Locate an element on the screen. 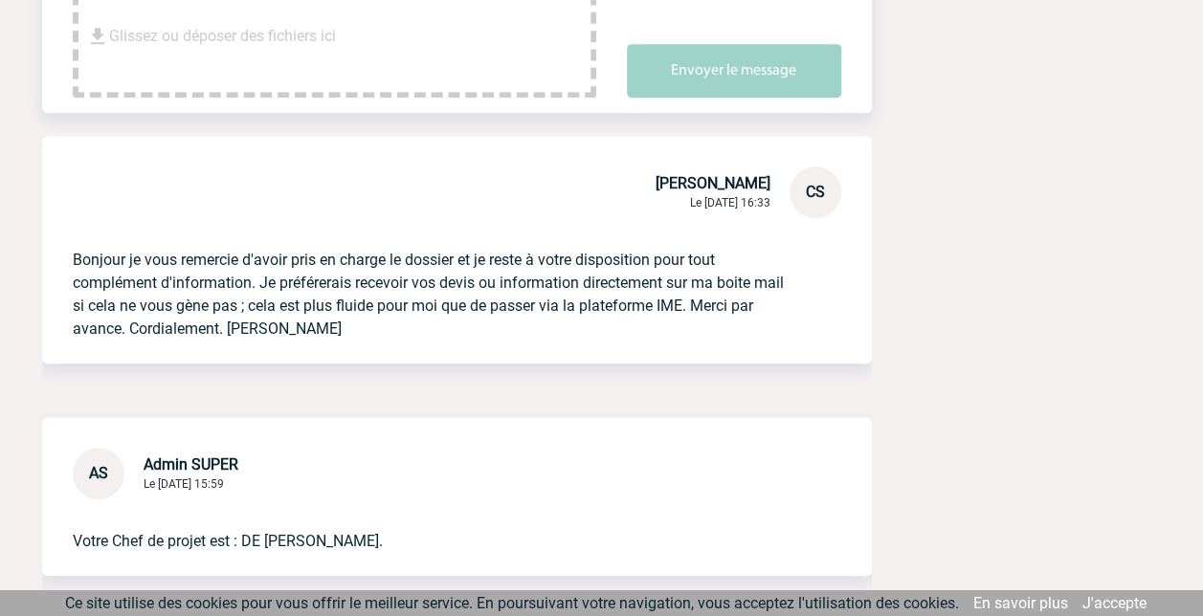 The image size is (1203, 616). span: AS is located at coordinates (99, 473).